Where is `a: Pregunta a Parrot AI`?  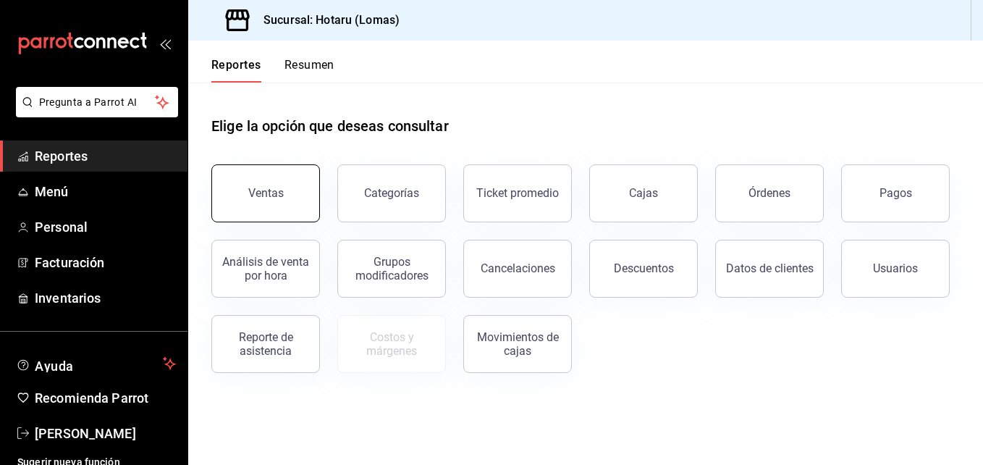 a: Pregunta a Parrot AI is located at coordinates (94, 112).